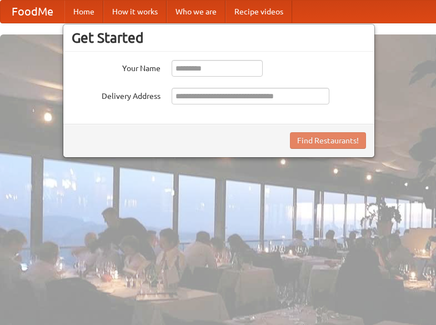 The image size is (436, 325). What do you see at coordinates (116, 67) in the screenshot?
I see `label: Your Name` at bounding box center [116, 67].